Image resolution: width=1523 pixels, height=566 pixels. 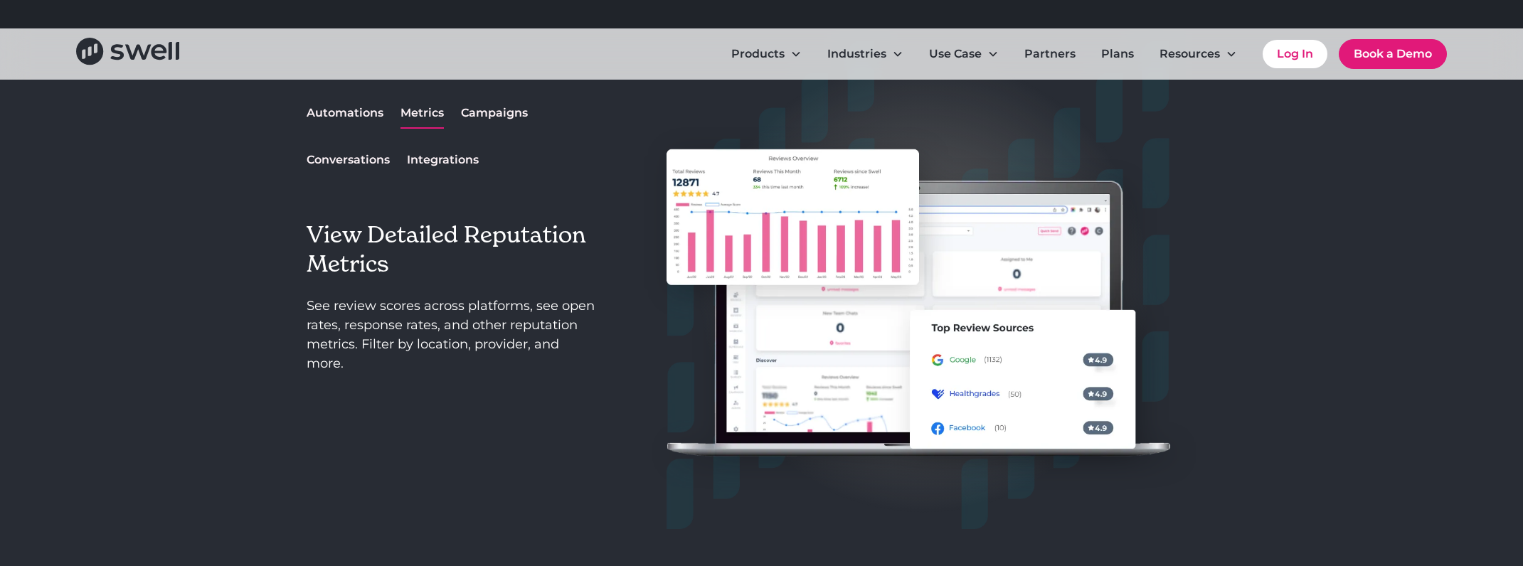 What do you see at coordinates (127, 53) in the screenshot?
I see `a: home` at bounding box center [127, 53].